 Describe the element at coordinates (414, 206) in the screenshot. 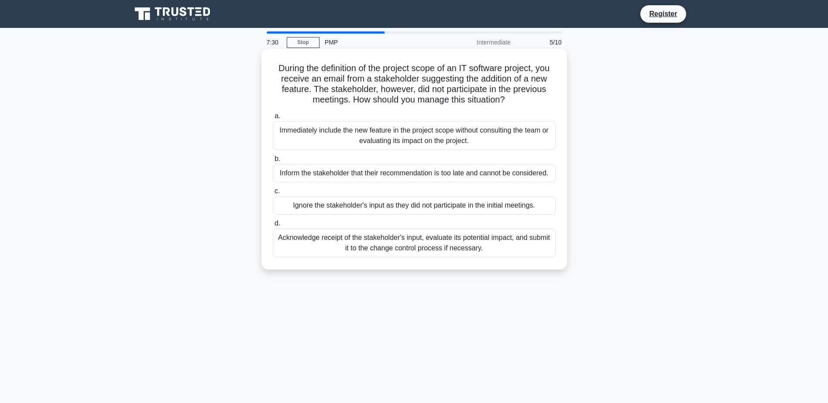

I see `div: Ignore the stakeholder's input as they did not participate in the initial meetings.` at that location.